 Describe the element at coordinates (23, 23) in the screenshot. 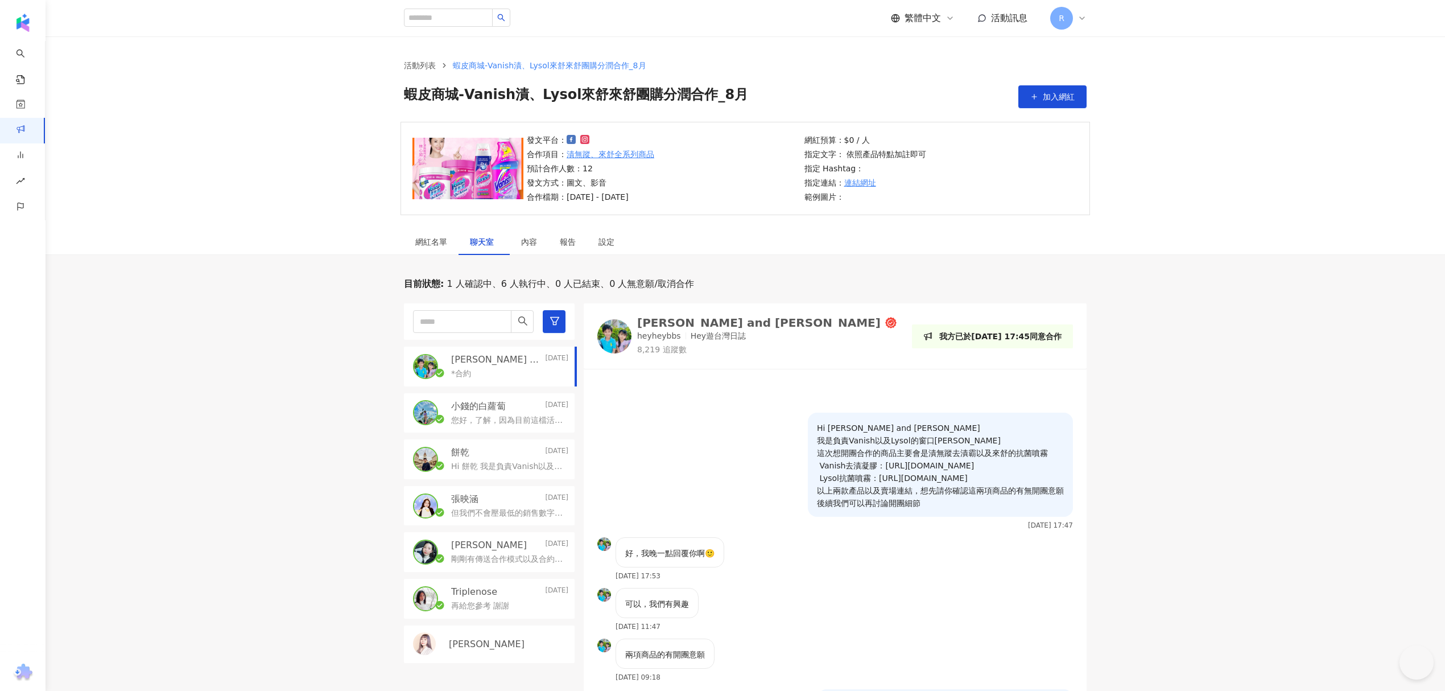

I see `img: logo icon` at that location.